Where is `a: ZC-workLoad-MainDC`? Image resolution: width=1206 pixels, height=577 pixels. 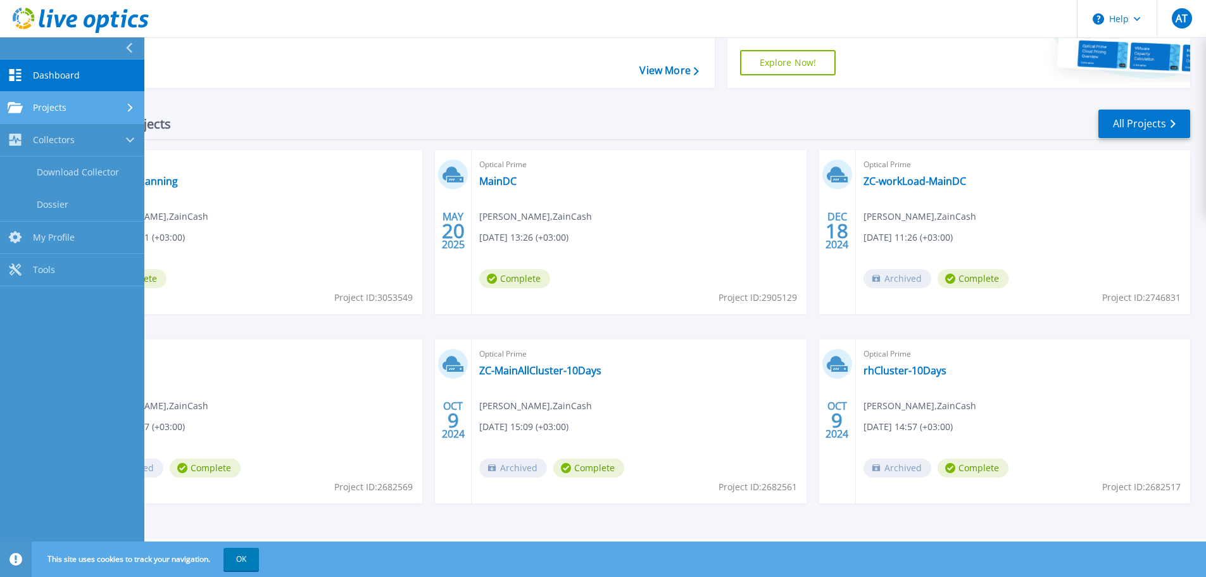 a: ZC-workLoad-MainDC is located at coordinates (915, 181).